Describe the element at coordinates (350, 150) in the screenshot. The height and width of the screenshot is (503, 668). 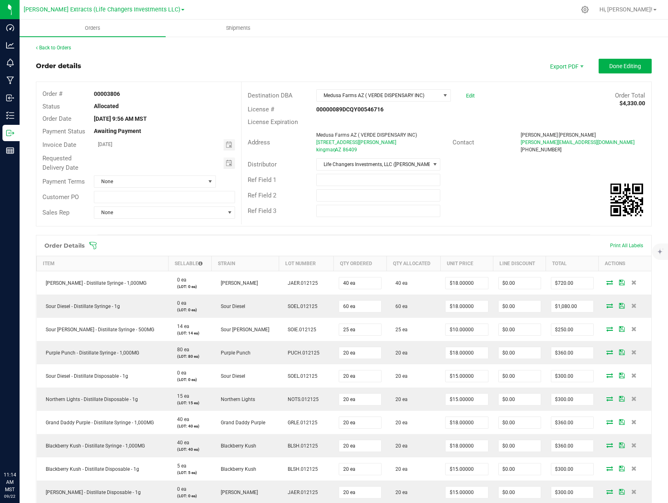
I see `span: 86409` at that location.